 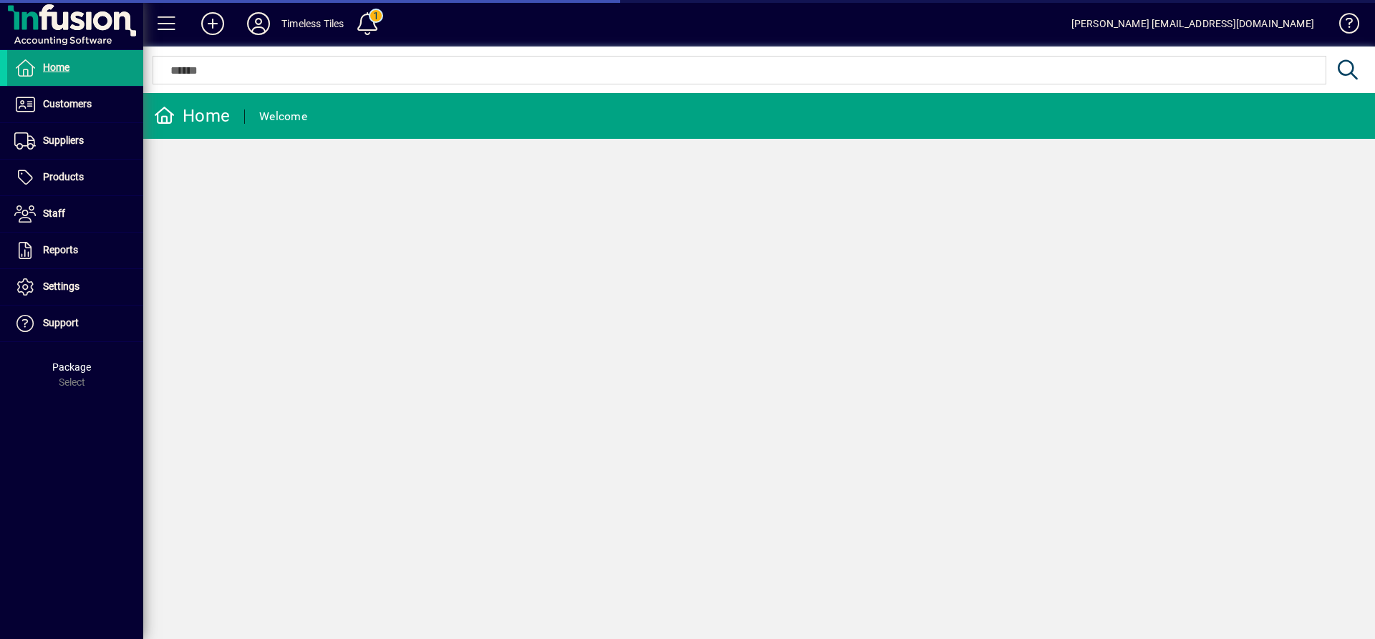 I want to click on a: Reports, so click(x=75, y=251).